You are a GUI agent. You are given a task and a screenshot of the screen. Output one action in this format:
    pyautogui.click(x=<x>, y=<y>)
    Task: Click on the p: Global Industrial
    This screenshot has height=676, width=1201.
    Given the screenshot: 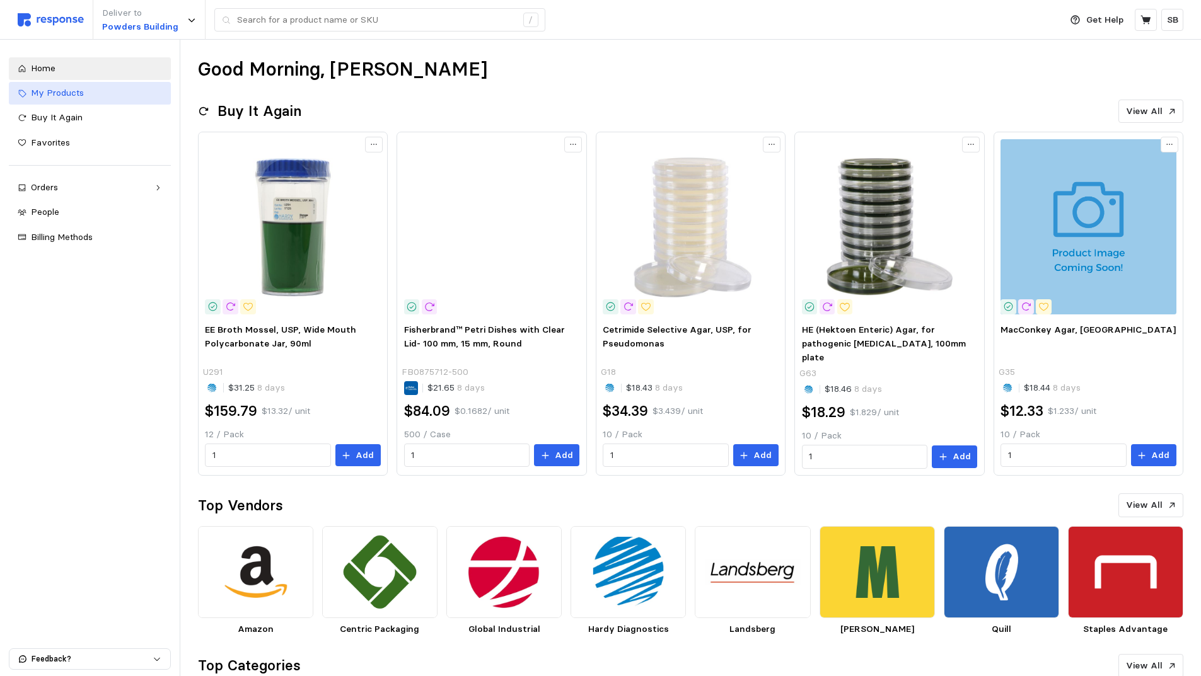 What is the action you would take?
    pyautogui.click(x=504, y=630)
    